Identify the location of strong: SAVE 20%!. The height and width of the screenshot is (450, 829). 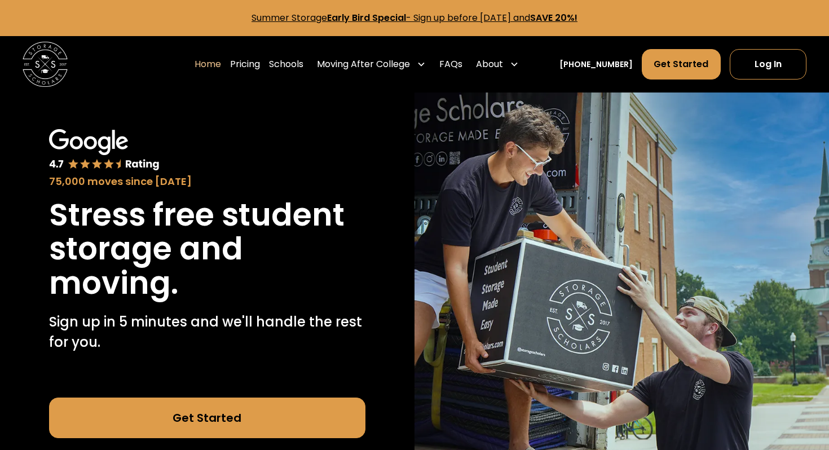
(554, 17).